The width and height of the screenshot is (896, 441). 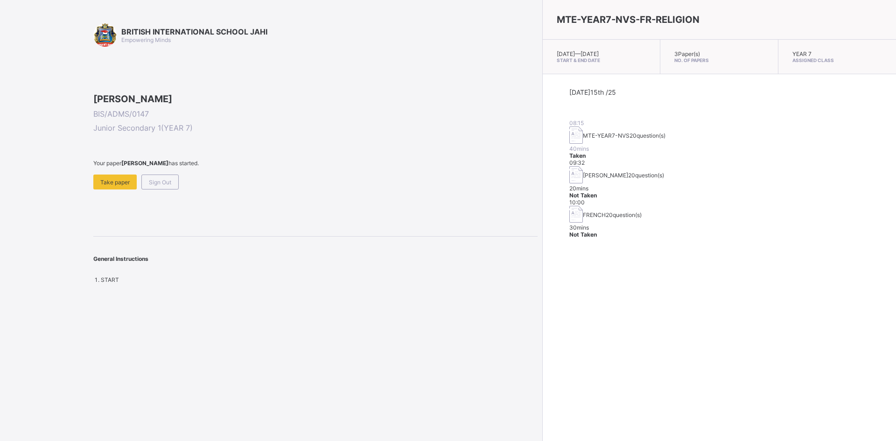 I want to click on span: MTE-YEAR7-NVS-FR-RELIGION, so click(x=628, y=20).